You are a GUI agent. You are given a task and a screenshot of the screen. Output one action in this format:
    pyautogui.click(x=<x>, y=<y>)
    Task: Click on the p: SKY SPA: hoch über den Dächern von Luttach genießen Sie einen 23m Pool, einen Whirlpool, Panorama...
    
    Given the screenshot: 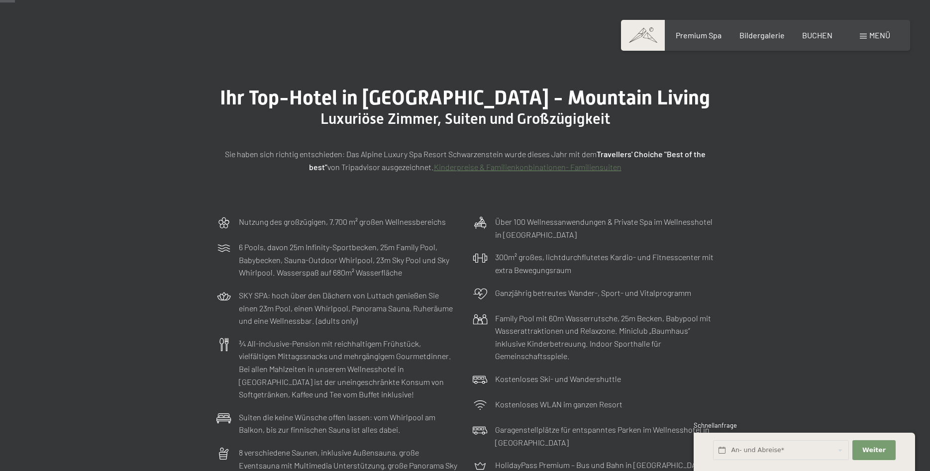 What is the action you would take?
    pyautogui.click(x=348, y=308)
    